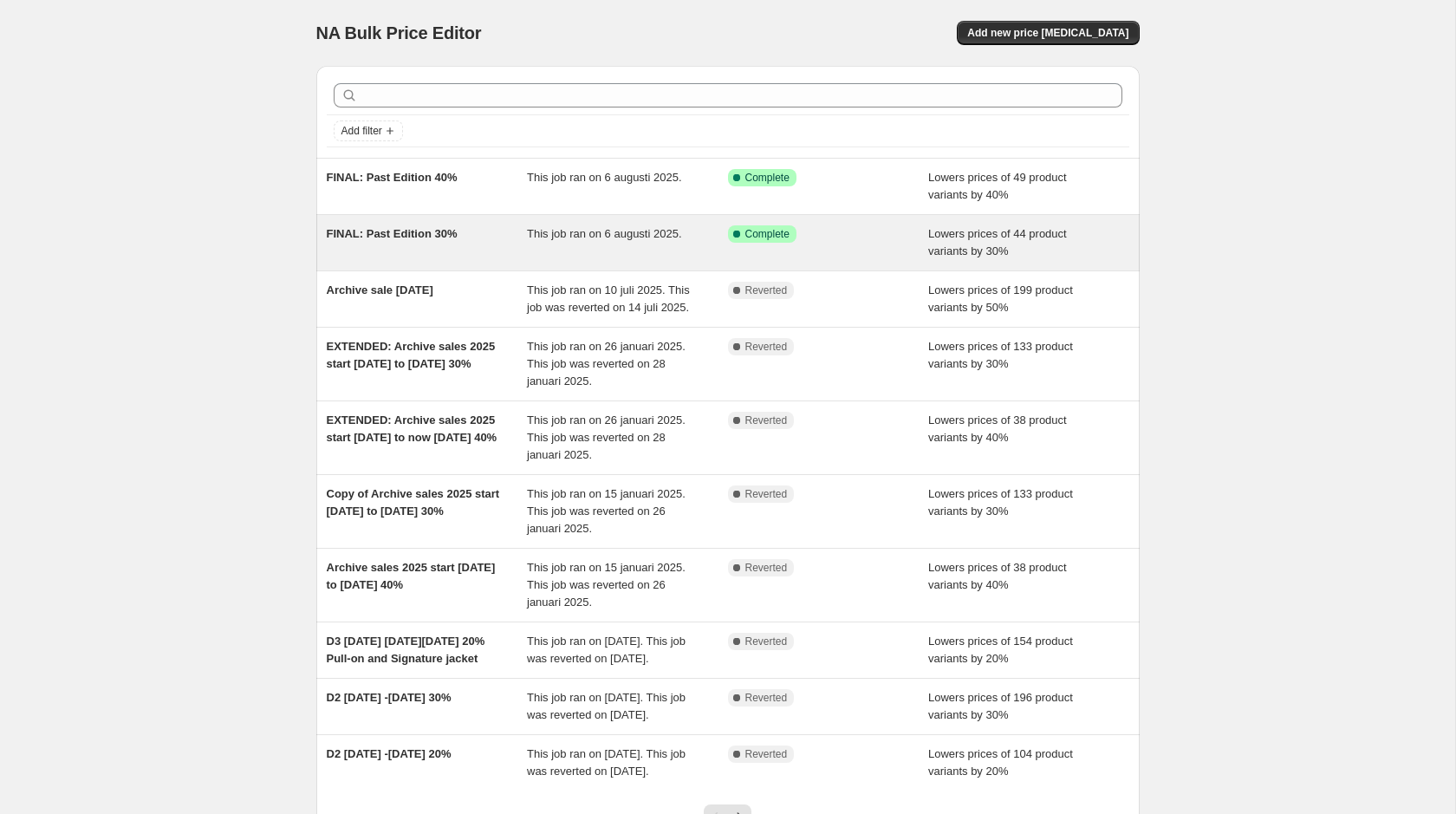 The height and width of the screenshot is (814, 1456). Describe the element at coordinates (1001, 298) in the screenshot. I see `span: Lowers prices of 199 product variants by 50%` at that location.